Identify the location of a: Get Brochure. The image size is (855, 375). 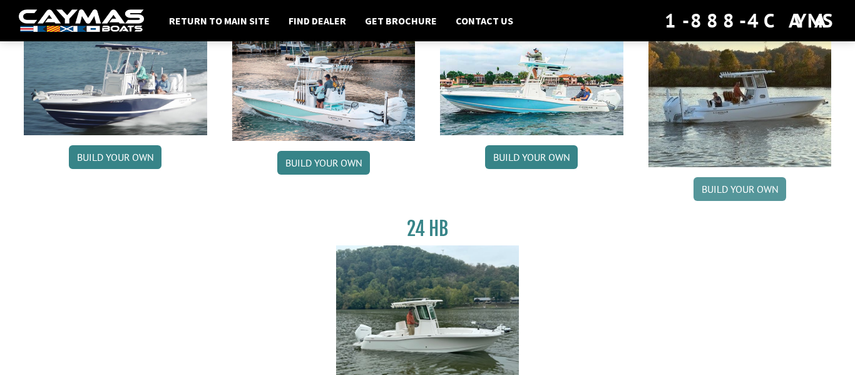
(401, 21).